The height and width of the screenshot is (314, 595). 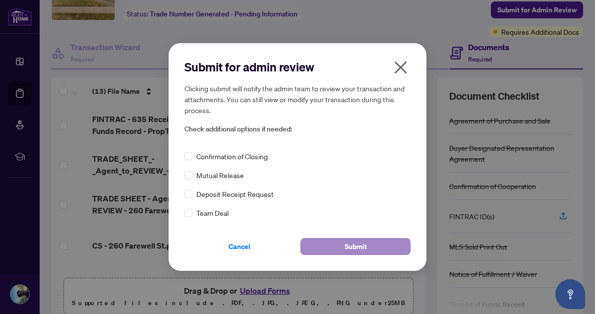 I want to click on span: Check additional options if needed:, so click(x=298, y=129).